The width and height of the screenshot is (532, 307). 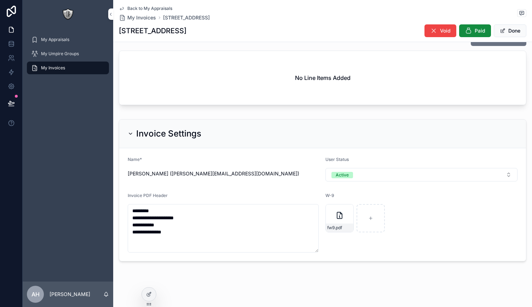 I want to click on span: Back to My Appraisals, so click(x=150, y=8).